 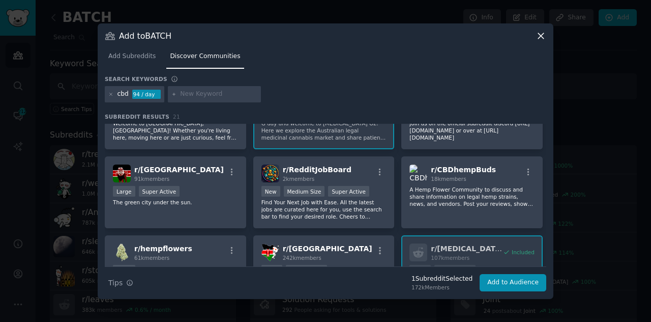 What do you see at coordinates (219, 94) in the screenshot?
I see `input: New Keyword` at bounding box center [219, 94].